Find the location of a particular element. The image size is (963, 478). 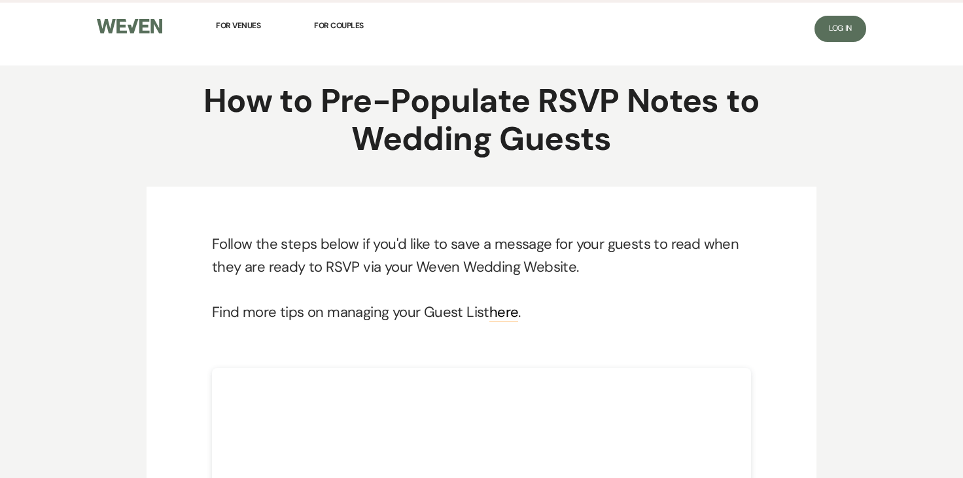

a: Log In is located at coordinates (840, 29).